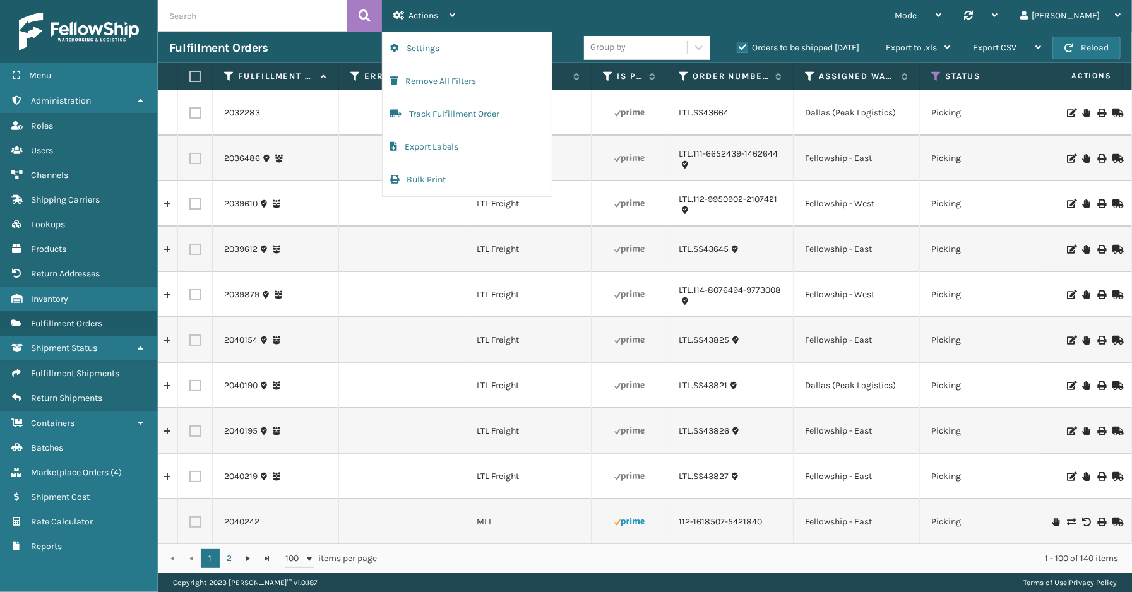  Describe the element at coordinates (52, 423) in the screenshot. I see `span: Containers` at that location.